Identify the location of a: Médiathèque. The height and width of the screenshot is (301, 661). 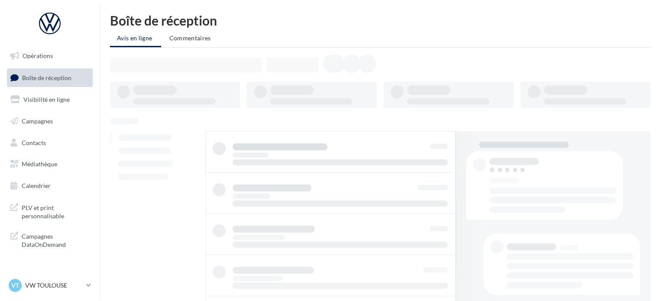
(50, 164).